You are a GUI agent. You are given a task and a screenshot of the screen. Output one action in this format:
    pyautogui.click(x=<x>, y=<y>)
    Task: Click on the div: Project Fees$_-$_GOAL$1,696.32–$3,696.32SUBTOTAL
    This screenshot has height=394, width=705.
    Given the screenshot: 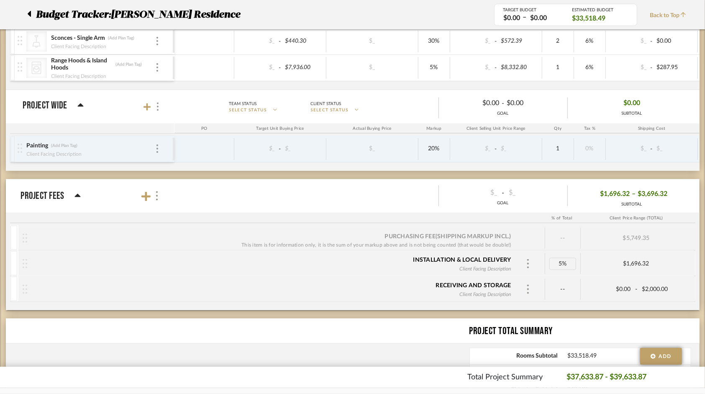 What is the action you would take?
    pyautogui.click(x=353, y=261)
    